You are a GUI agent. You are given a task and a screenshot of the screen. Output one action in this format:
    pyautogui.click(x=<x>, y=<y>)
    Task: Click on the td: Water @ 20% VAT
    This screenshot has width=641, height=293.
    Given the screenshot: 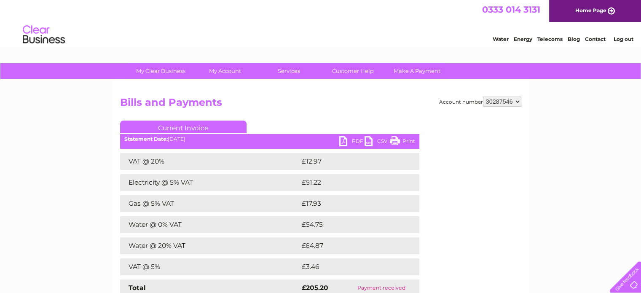 What is the action you would take?
    pyautogui.click(x=210, y=246)
    